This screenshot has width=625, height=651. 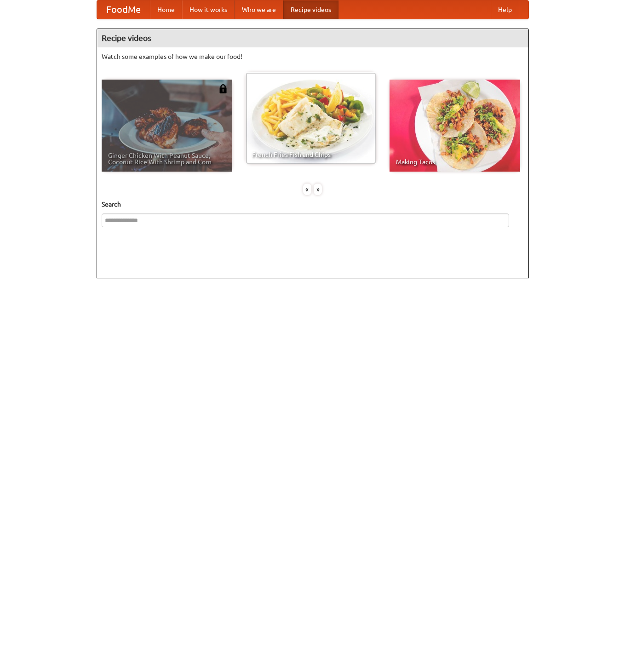 What do you see at coordinates (166, 10) in the screenshot?
I see `a: Home` at bounding box center [166, 10].